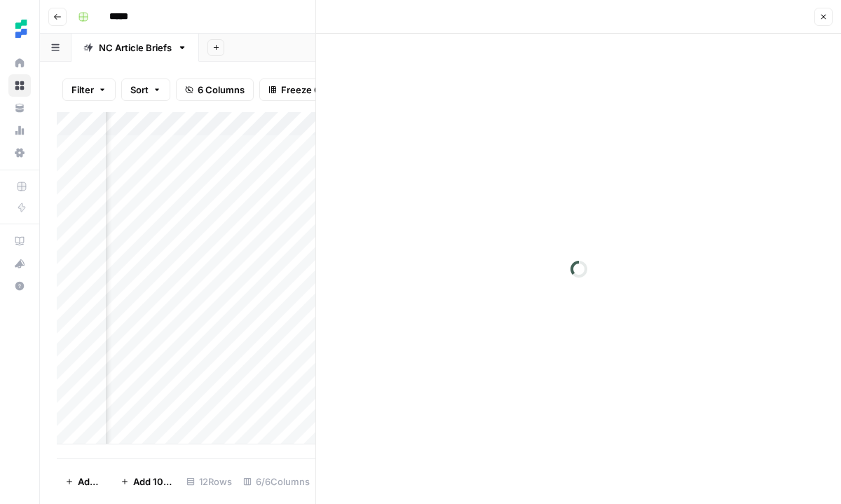 This screenshot has height=504, width=841. I want to click on button: Sort, so click(146, 90).